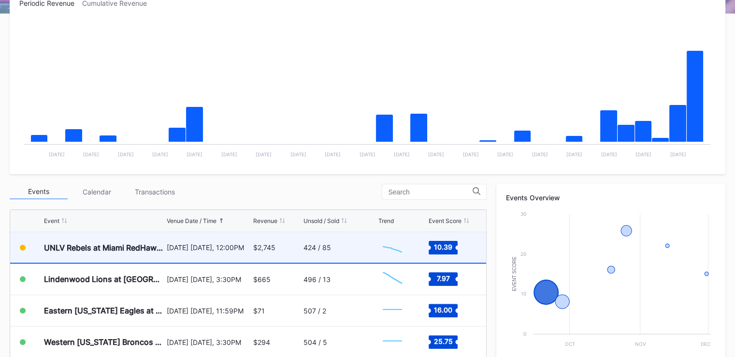  What do you see at coordinates (445, 220) in the screenshot?
I see `div: Event Score` at bounding box center [445, 220].